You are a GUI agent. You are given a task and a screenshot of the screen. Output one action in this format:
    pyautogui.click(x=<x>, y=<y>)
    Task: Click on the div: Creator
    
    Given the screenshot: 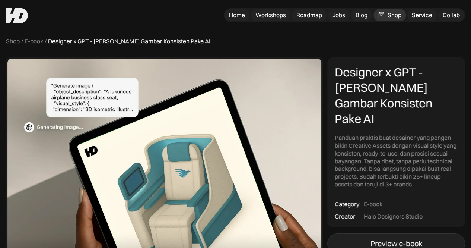 What is the action you would take?
    pyautogui.click(x=345, y=216)
    